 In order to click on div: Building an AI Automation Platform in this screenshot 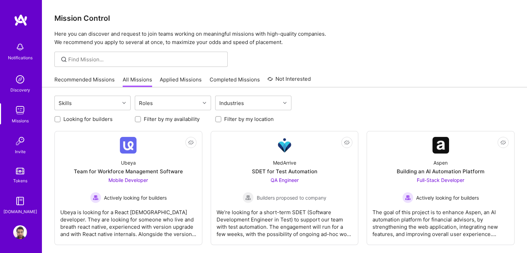, I will do `click(440, 171)`.